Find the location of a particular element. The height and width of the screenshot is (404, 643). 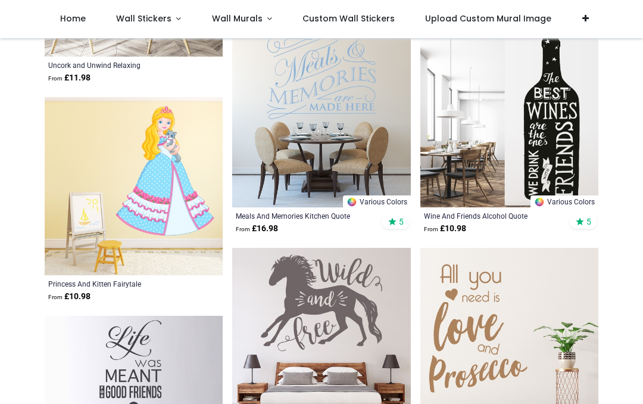

strong: £ 11.98 is located at coordinates (69, 78).